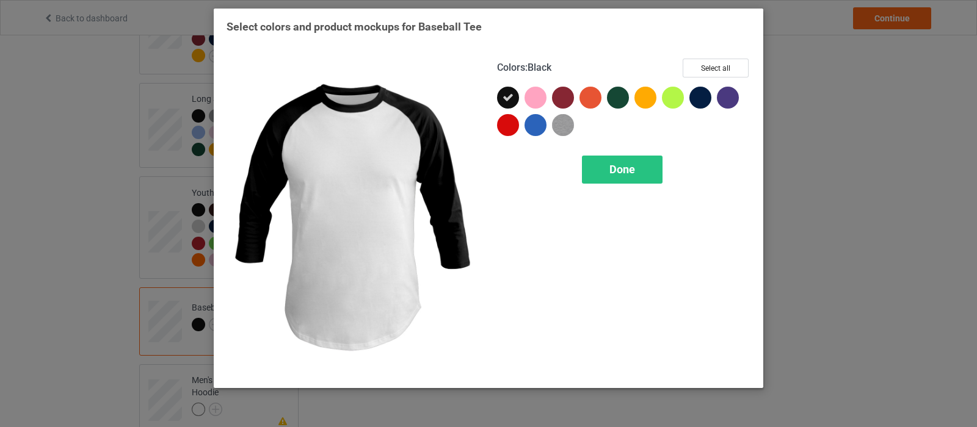 The image size is (977, 427). Describe the element at coordinates (716, 68) in the screenshot. I see `button: Select all` at that location.